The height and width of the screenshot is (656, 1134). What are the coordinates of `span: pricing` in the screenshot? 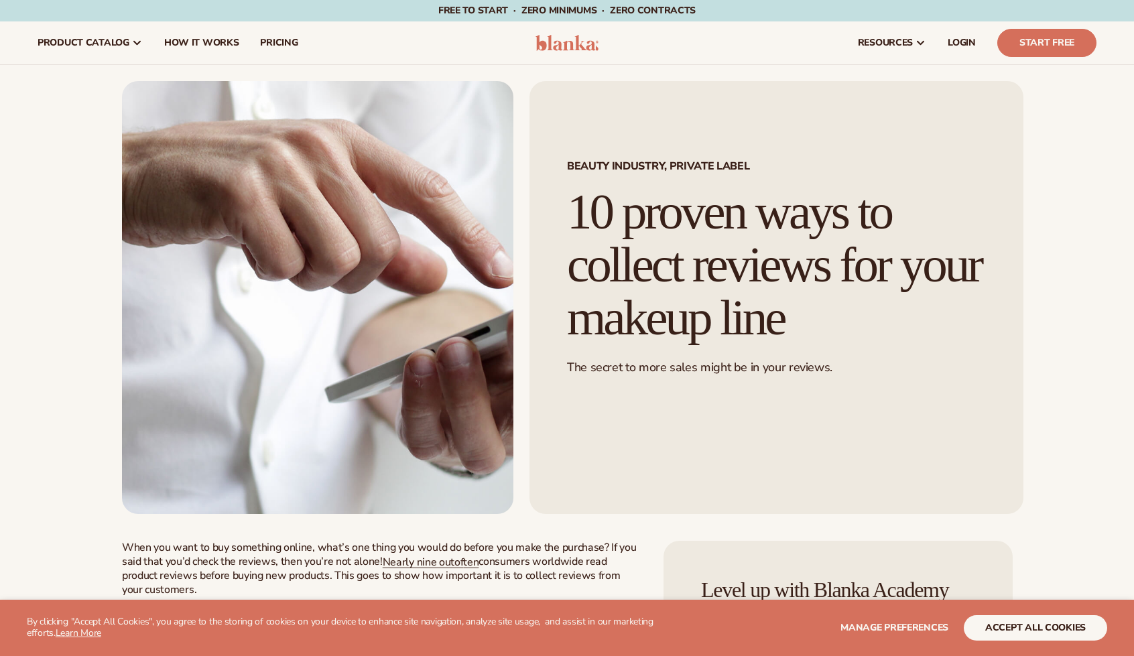 It's located at (279, 43).